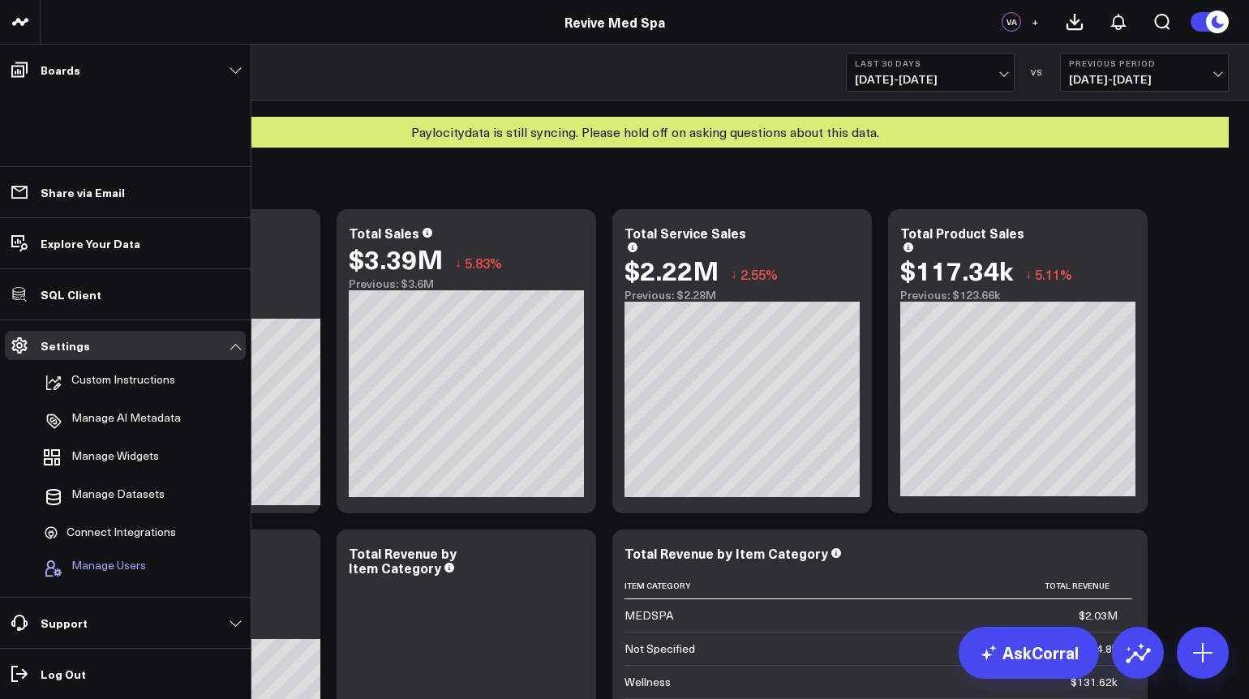  I want to click on a: AskCorral, so click(1028, 653).